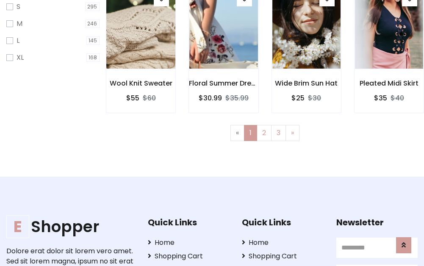 The image size is (424, 266). Describe the element at coordinates (140, 83) in the screenshot. I see `h6: Wool Knit Sweater` at that location.